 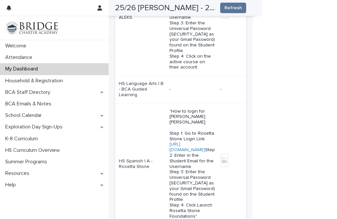 What do you see at coordinates (233, 8) in the screenshot?
I see `button: Refresh` at bounding box center [233, 8].